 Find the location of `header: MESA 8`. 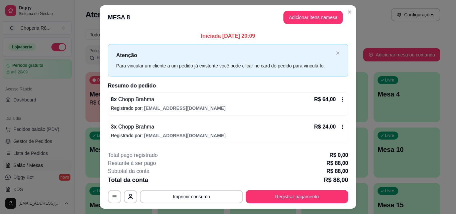

header: MESA 8 is located at coordinates (228, 17).